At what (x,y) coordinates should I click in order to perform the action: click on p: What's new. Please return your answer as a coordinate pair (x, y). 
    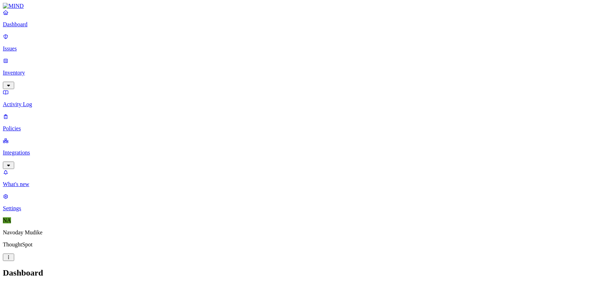
    Looking at the image, I should click on (302, 184).